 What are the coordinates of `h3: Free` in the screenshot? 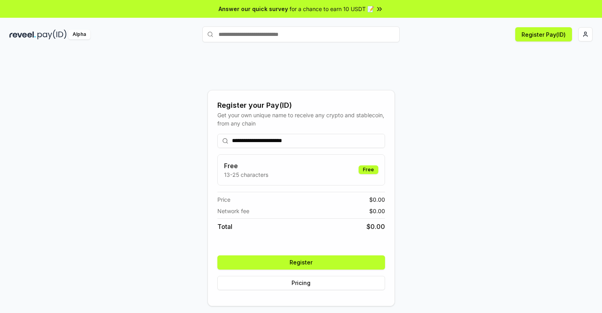 It's located at (246, 166).